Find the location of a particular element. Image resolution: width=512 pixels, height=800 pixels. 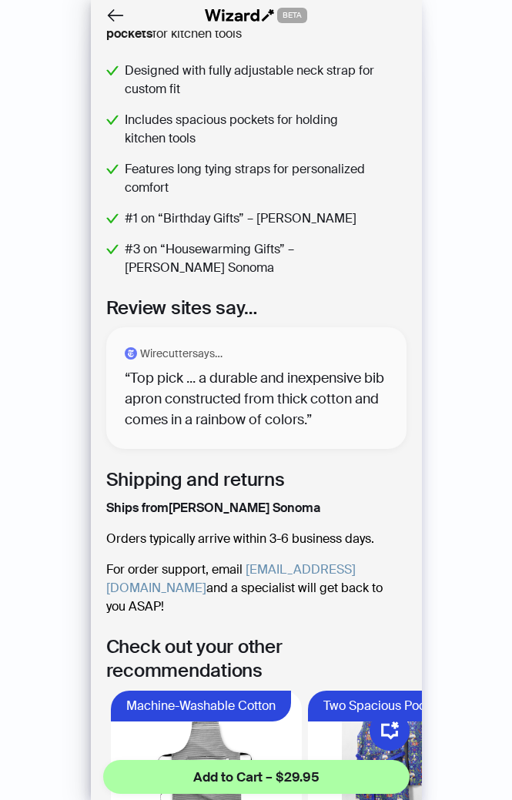

p: Orders typically arrive within 3-6 business days. is located at coordinates (256, 539).